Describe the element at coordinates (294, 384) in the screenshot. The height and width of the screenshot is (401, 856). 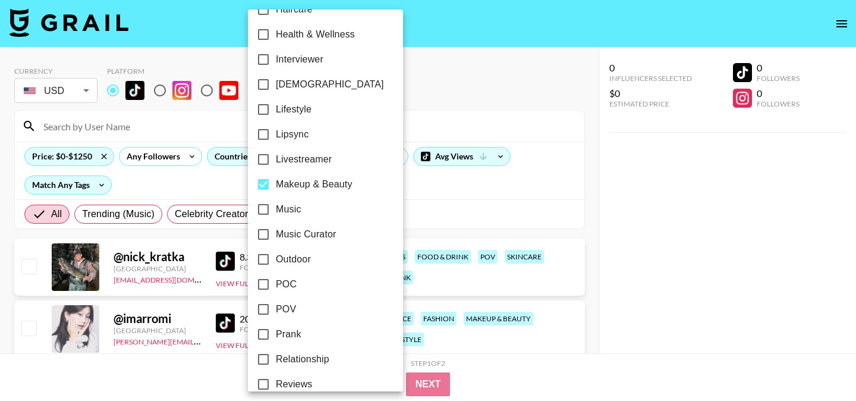
I see `span: Reviews` at that location.